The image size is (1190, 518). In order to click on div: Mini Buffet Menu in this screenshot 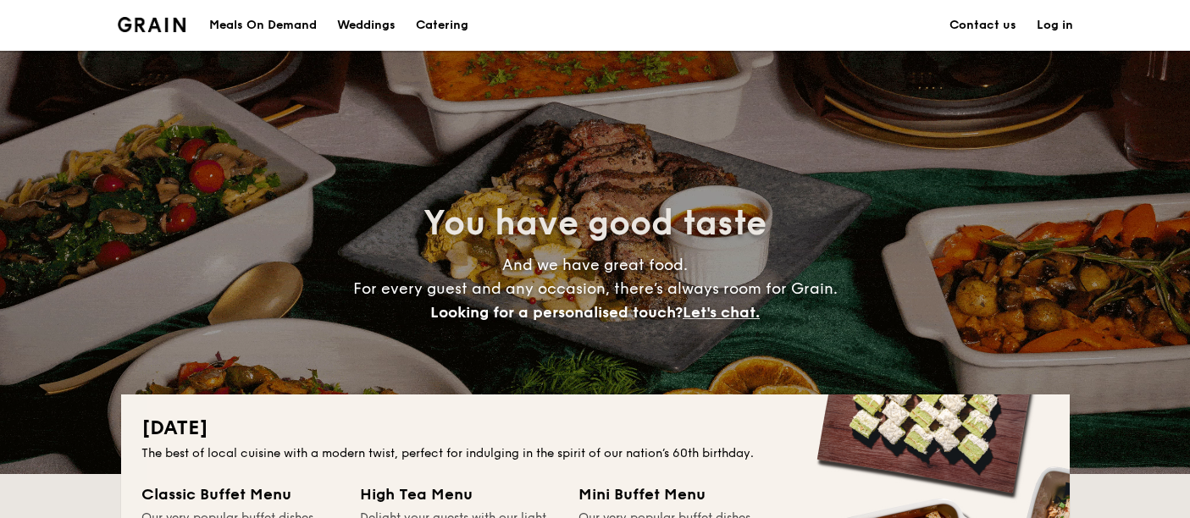, I will do `click(677, 495)`.